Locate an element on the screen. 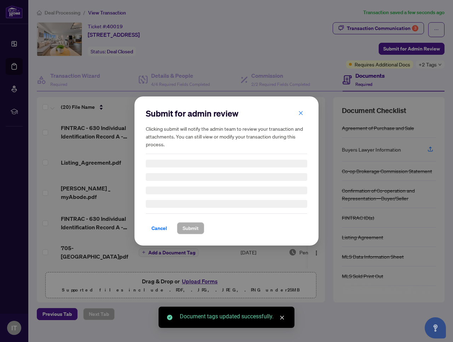 This screenshot has height=342, width=453. span: Cancel is located at coordinates (159, 228).